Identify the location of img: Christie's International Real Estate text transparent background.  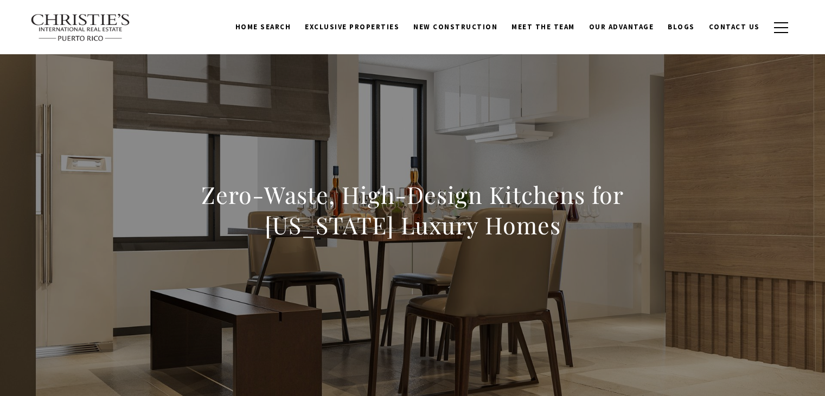
(81, 28).